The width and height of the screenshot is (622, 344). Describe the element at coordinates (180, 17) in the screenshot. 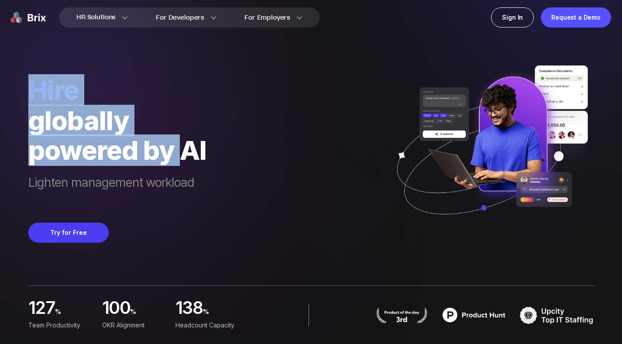

I see `span: For Developers` at that location.